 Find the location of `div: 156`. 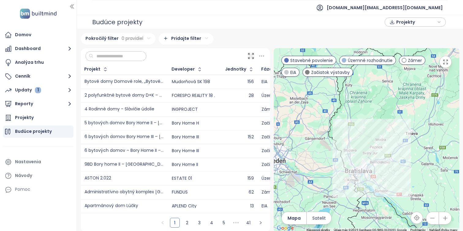

div: 156 is located at coordinates (240, 82).